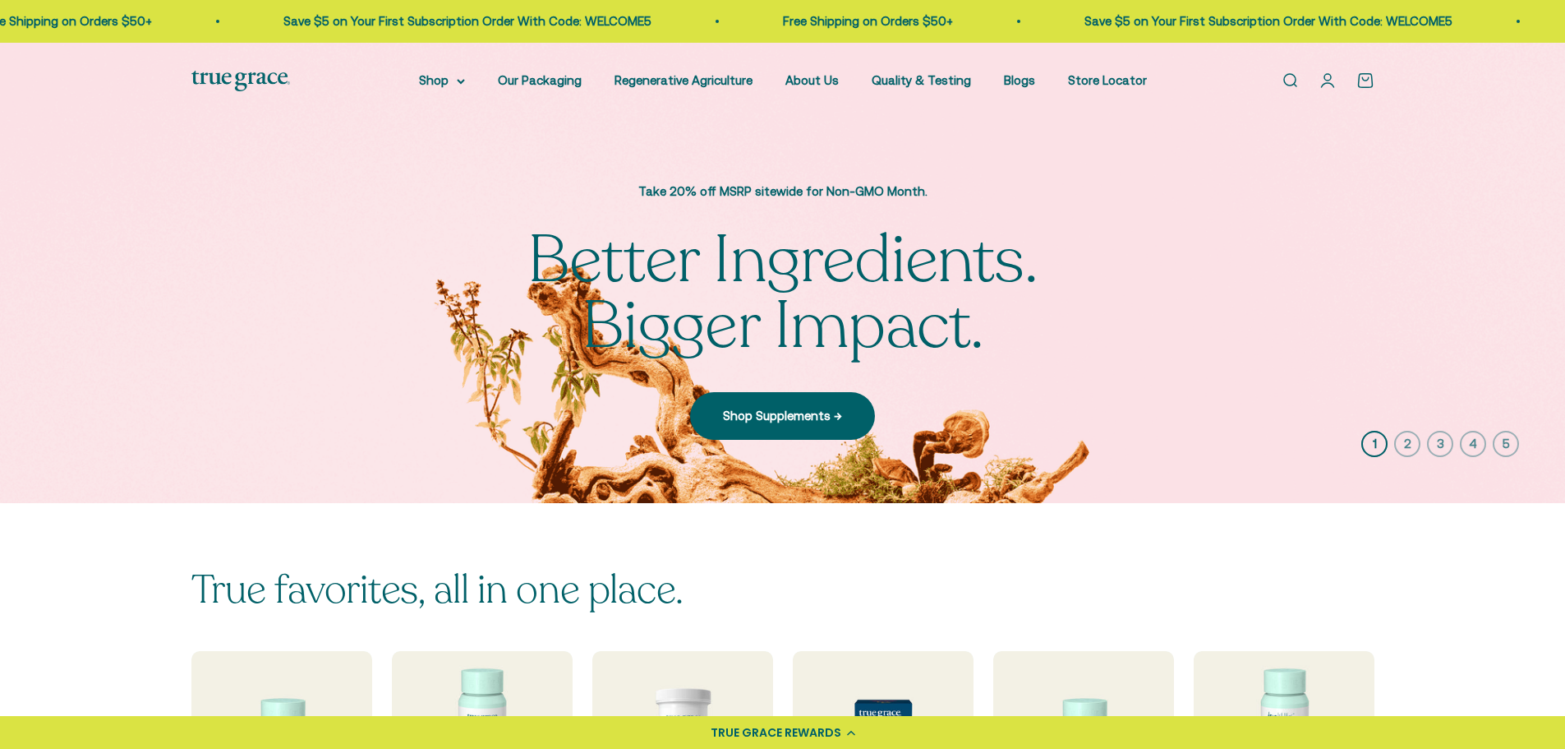  I want to click on p: Take 20% off MSRP sitewide for Non-GMO Month., so click(783, 191).